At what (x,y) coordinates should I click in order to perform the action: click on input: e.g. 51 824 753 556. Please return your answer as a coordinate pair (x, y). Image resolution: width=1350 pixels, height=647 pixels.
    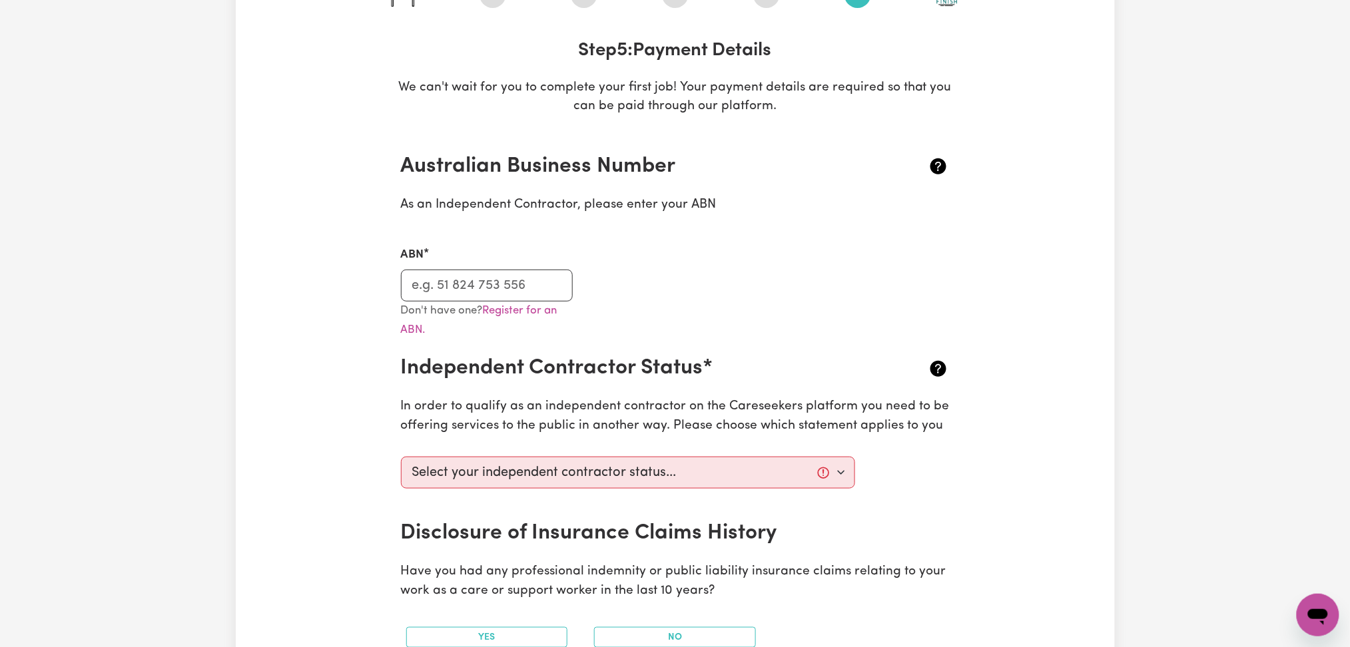
    Looking at the image, I should click on (487, 286).